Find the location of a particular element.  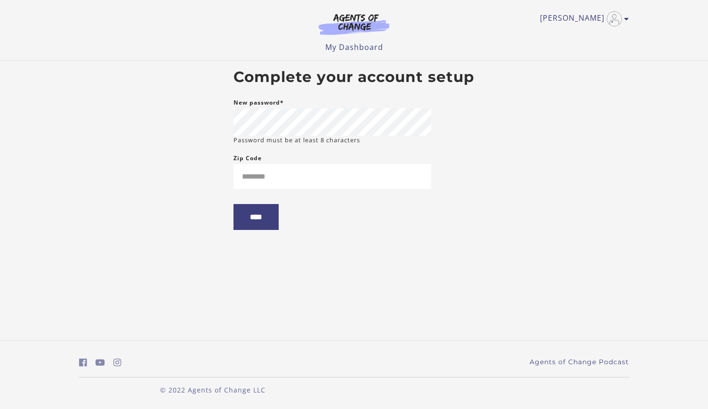

small: Password must be at least 8 characters is located at coordinates (297, 140).